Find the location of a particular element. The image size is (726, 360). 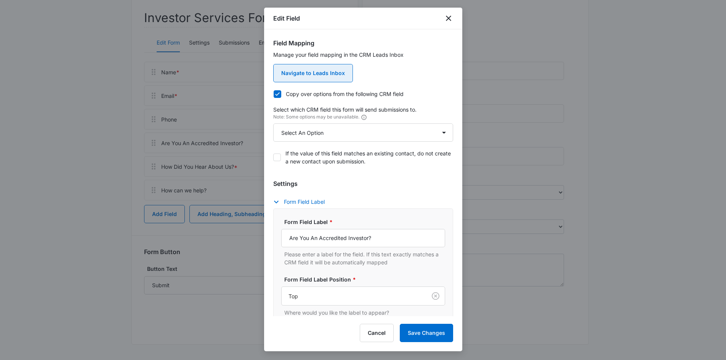

p: Where would you like the label to appear? is located at coordinates (364, 312).